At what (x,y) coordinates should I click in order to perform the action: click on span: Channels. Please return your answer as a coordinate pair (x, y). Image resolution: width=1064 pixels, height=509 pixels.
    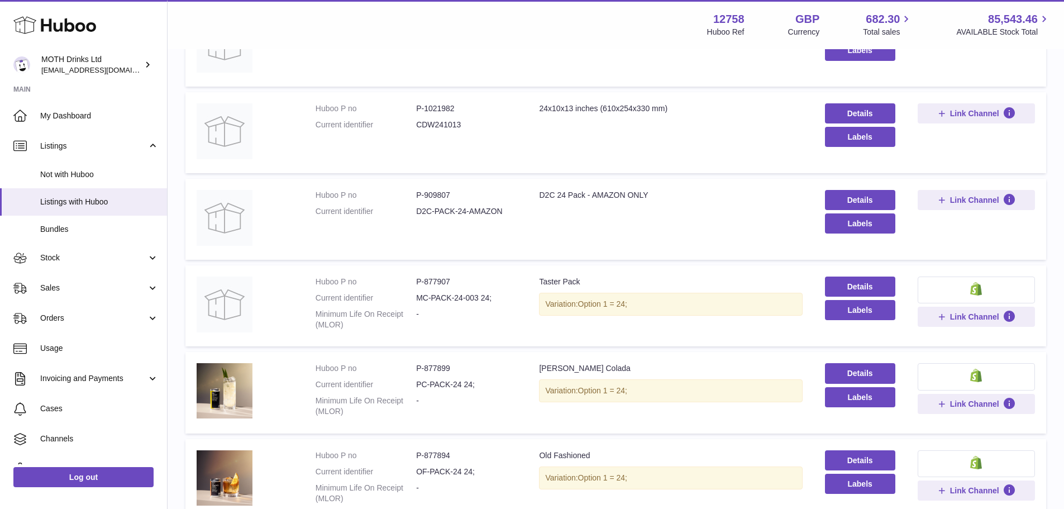
    Looking at the image, I should click on (99, 438).